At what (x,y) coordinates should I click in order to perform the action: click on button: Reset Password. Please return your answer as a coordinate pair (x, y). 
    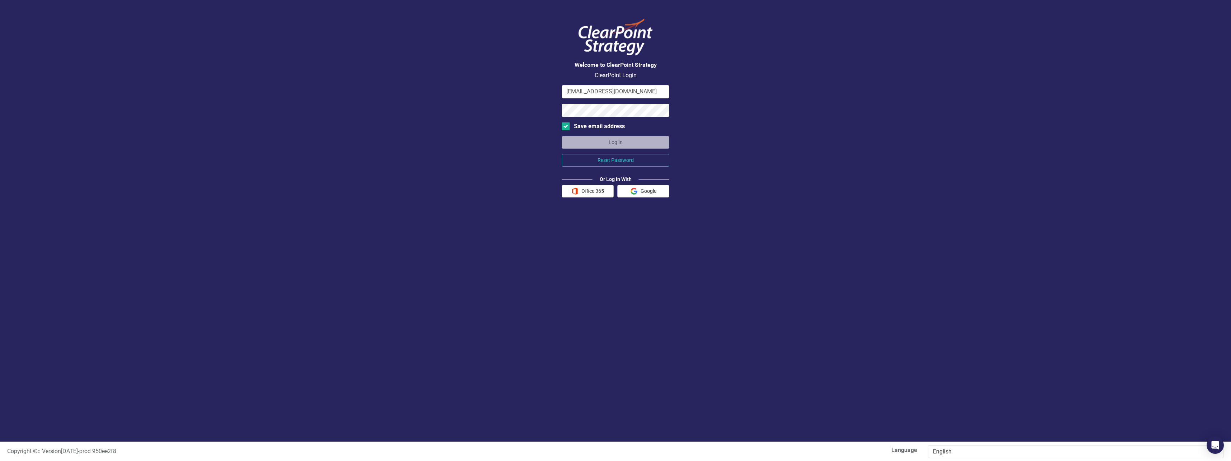
    Looking at the image, I should click on (616, 160).